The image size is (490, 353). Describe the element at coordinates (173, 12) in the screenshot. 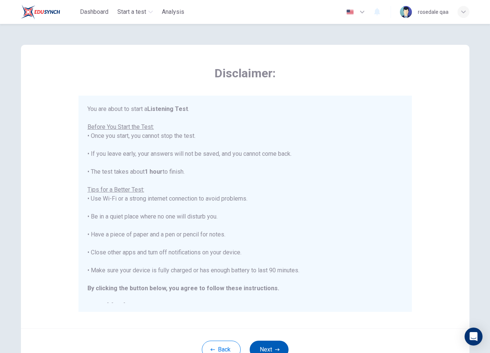

I see `a: Analysis` at that location.